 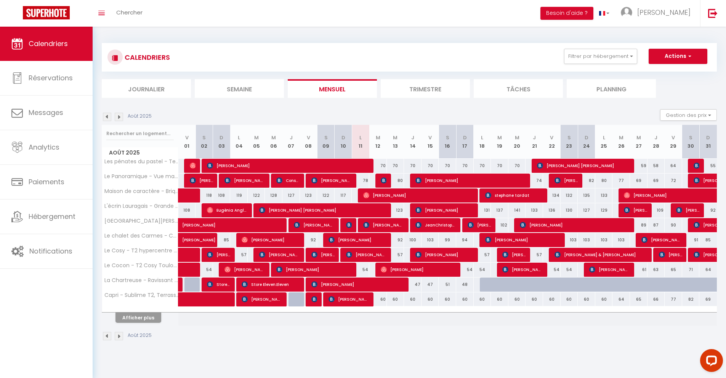 What do you see at coordinates (604, 142) in the screenshot?
I see `th: 25` at bounding box center [604, 142].